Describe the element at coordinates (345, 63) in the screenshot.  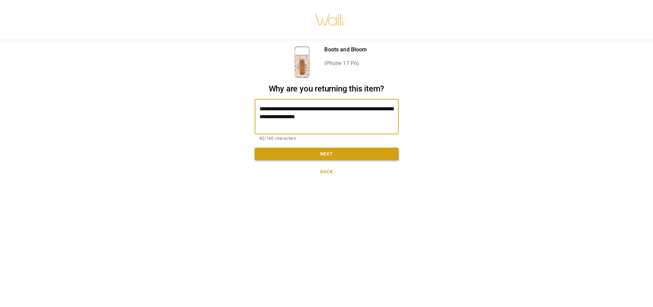
I see `p: iPhone 17 Pro` at that location.